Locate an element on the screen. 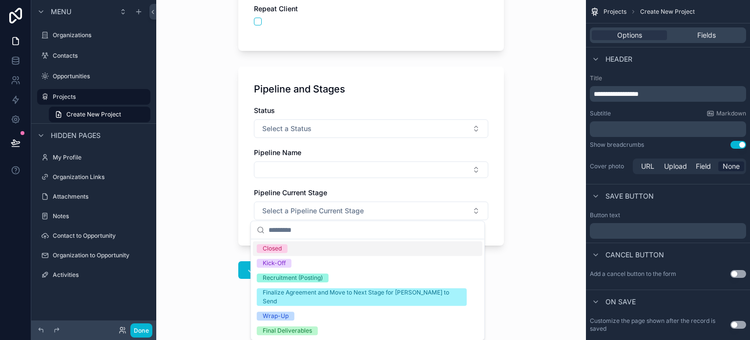  a: Projects is located at coordinates (94, 97).